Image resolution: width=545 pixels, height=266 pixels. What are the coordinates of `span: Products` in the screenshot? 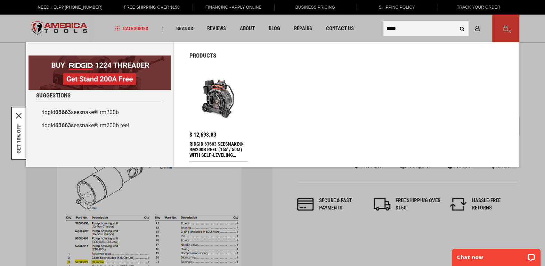 It's located at (203, 56).